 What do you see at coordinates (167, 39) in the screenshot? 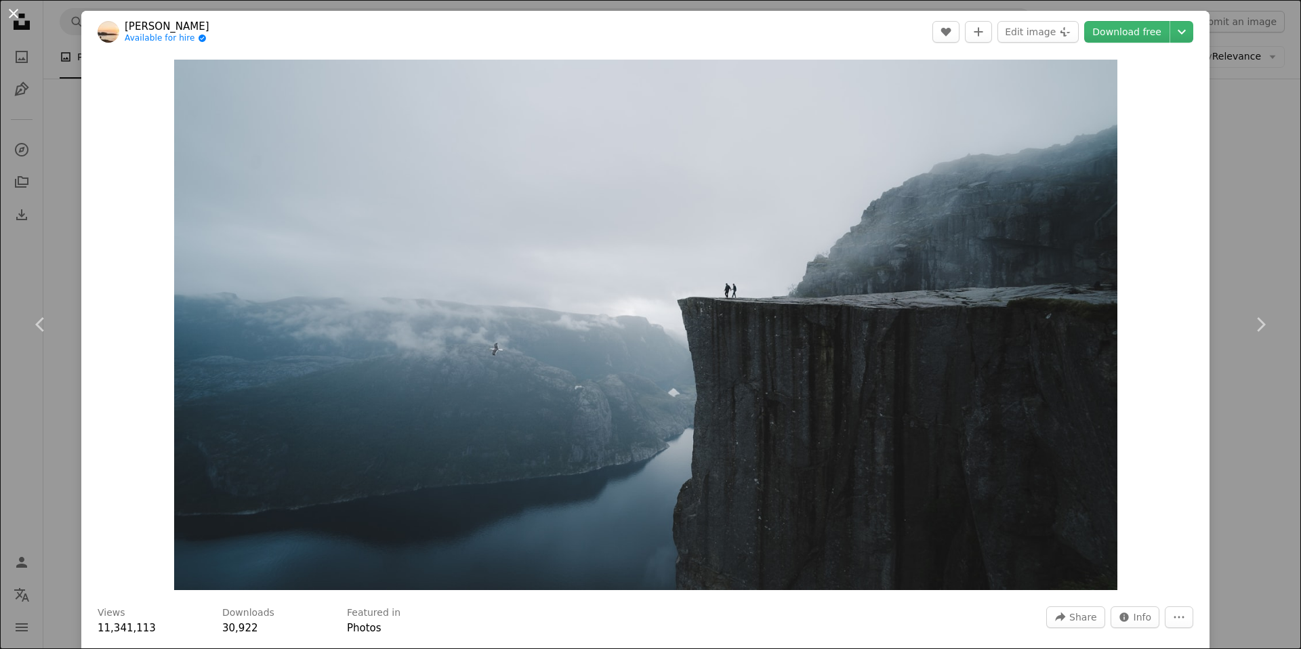
I see `a: Available for hire` at bounding box center [167, 39].